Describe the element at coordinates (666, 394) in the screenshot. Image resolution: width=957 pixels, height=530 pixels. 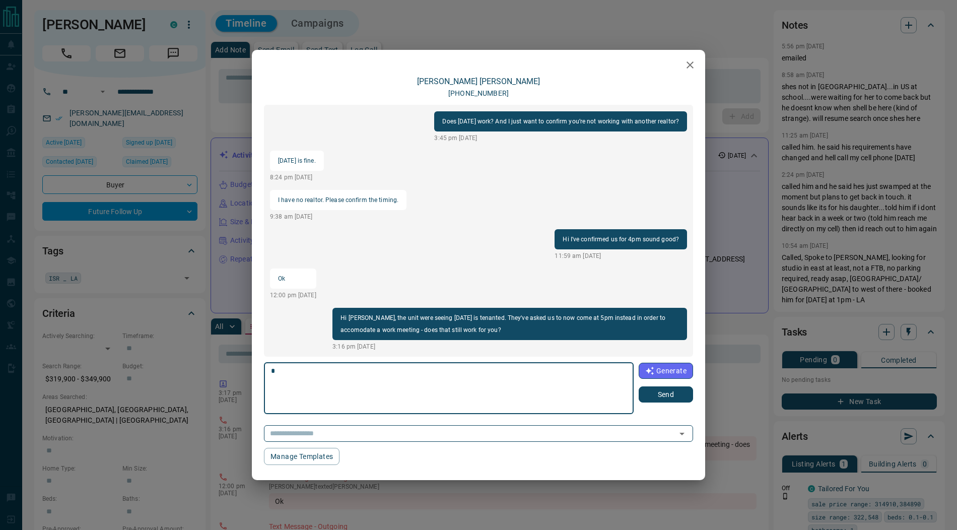
I see `button: Send` at that location.